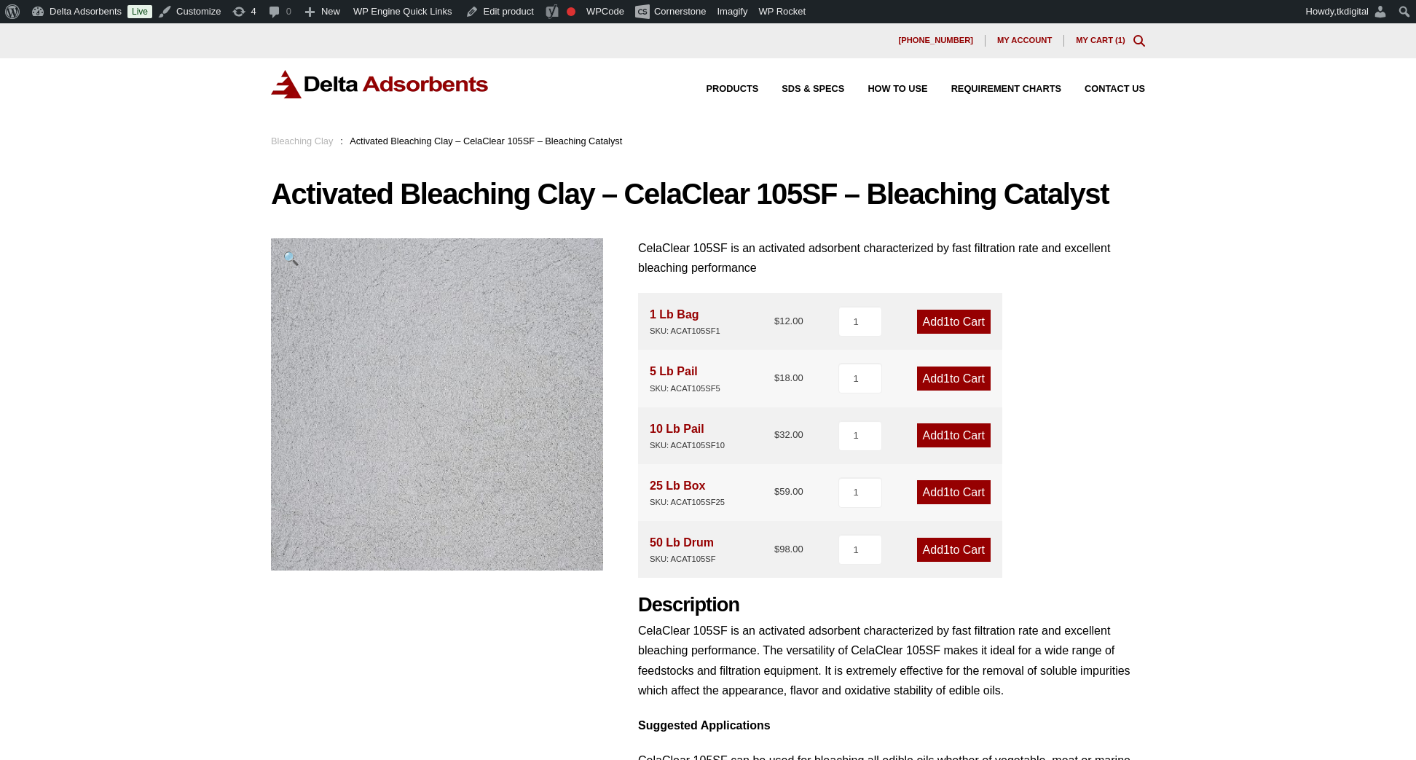  What do you see at coordinates (687, 436) in the screenshot?
I see `div: 10 Lb Pail` at bounding box center [687, 436].